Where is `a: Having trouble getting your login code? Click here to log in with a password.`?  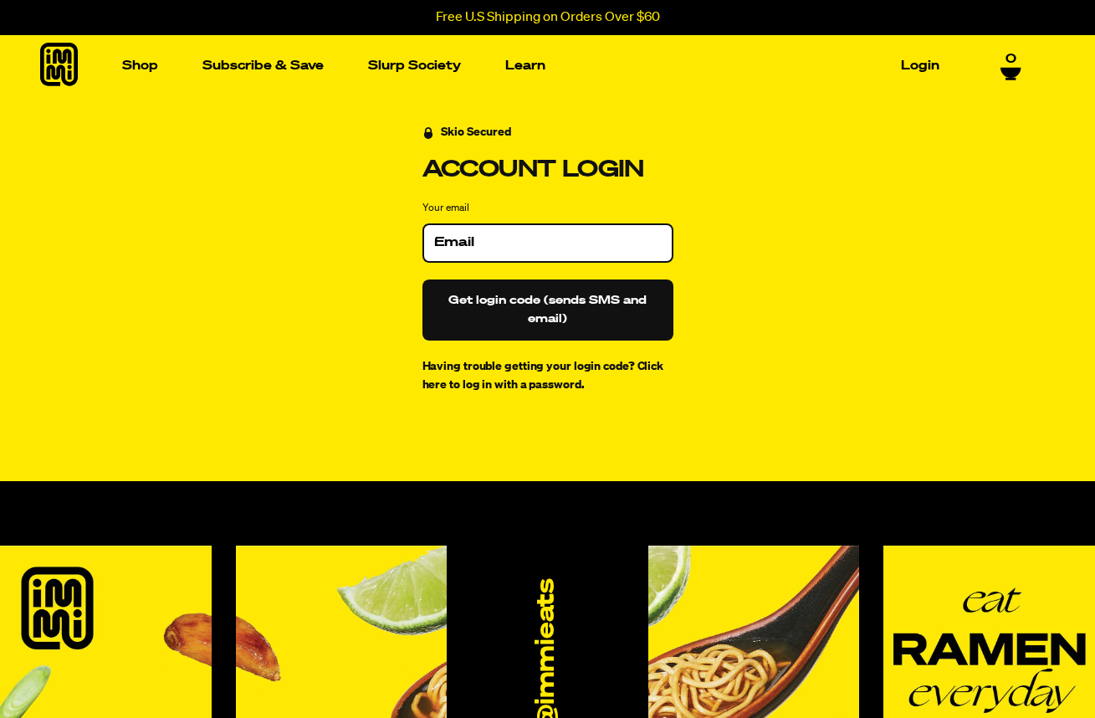 a: Having trouble getting your login code? Click here to log in with a password. is located at coordinates (543, 376).